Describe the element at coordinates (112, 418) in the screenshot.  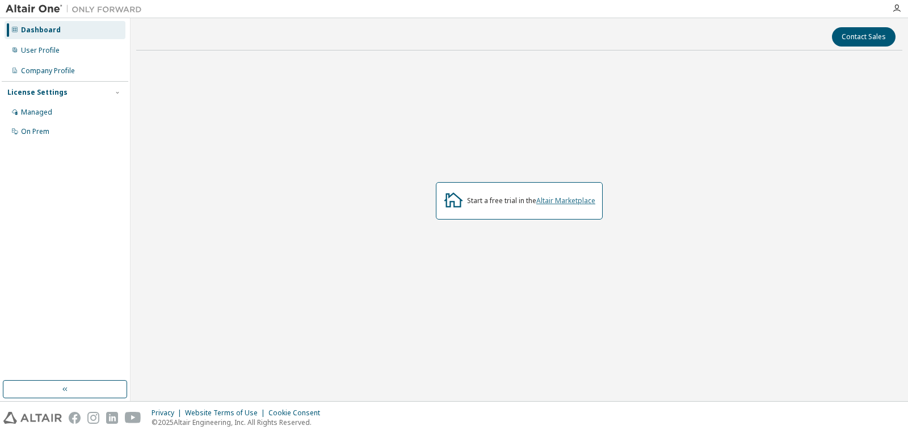
I see `img: linkedin.svg` at that location.